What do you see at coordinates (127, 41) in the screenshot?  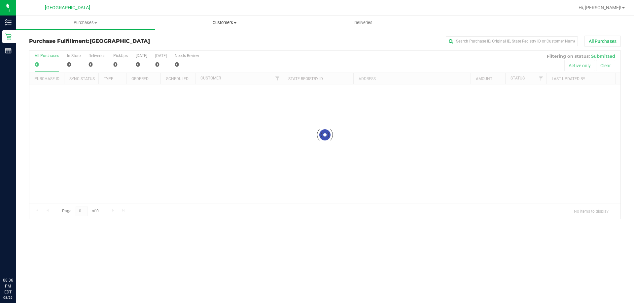 I see `h3: Purchase Fulfillment:` at bounding box center [127, 41].